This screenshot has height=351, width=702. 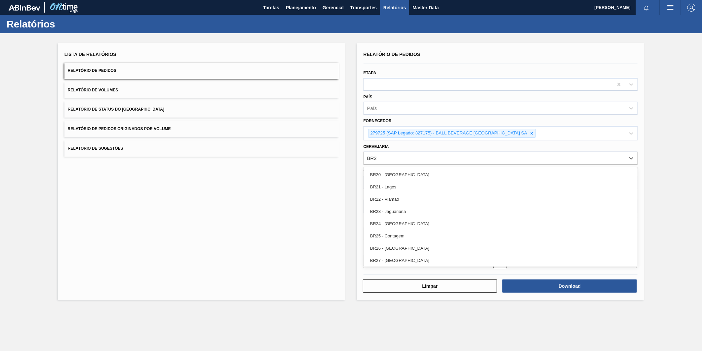 I want to click on div: BR22 - Viamão, so click(x=501, y=199).